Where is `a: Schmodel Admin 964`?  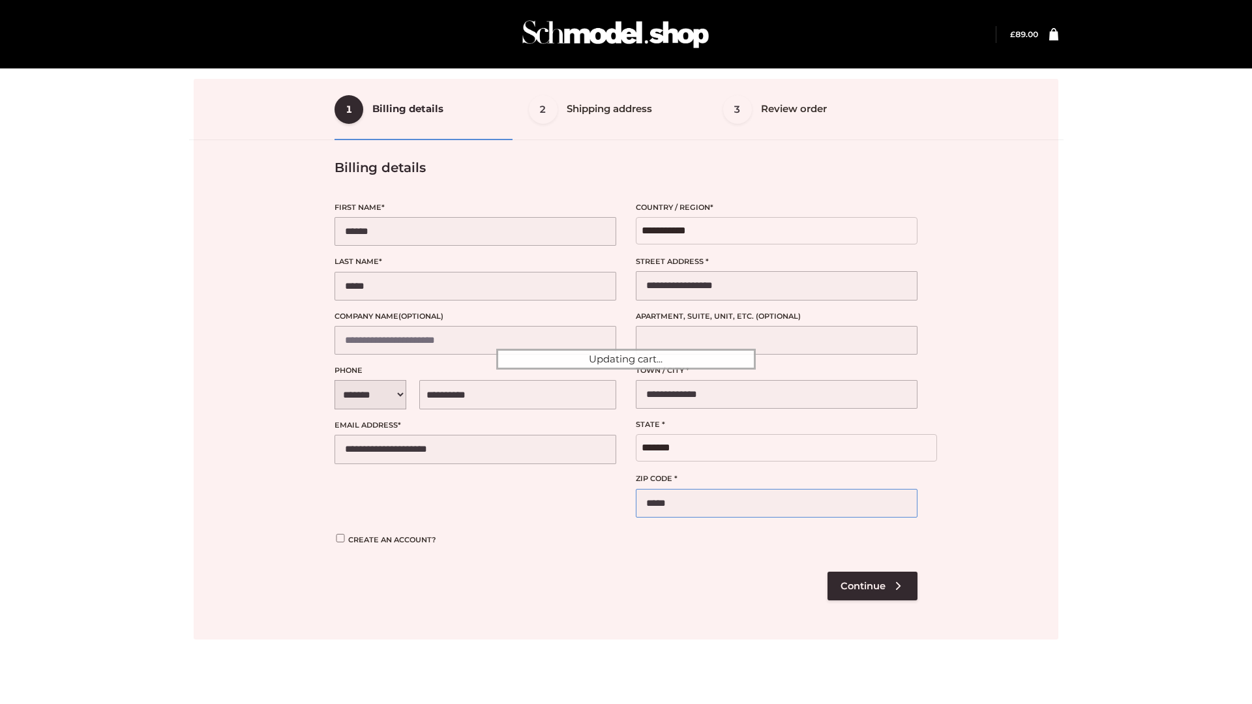
a: Schmodel Admin 964 is located at coordinates (616, 34).